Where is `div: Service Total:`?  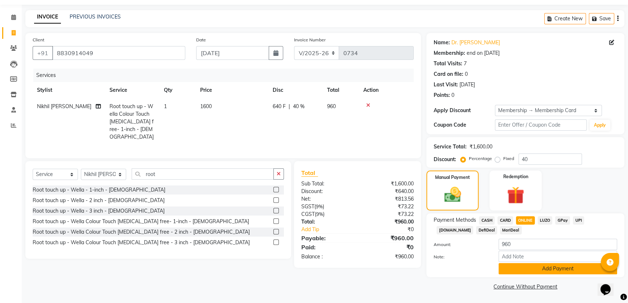
div: Service Total: is located at coordinates (450, 146).